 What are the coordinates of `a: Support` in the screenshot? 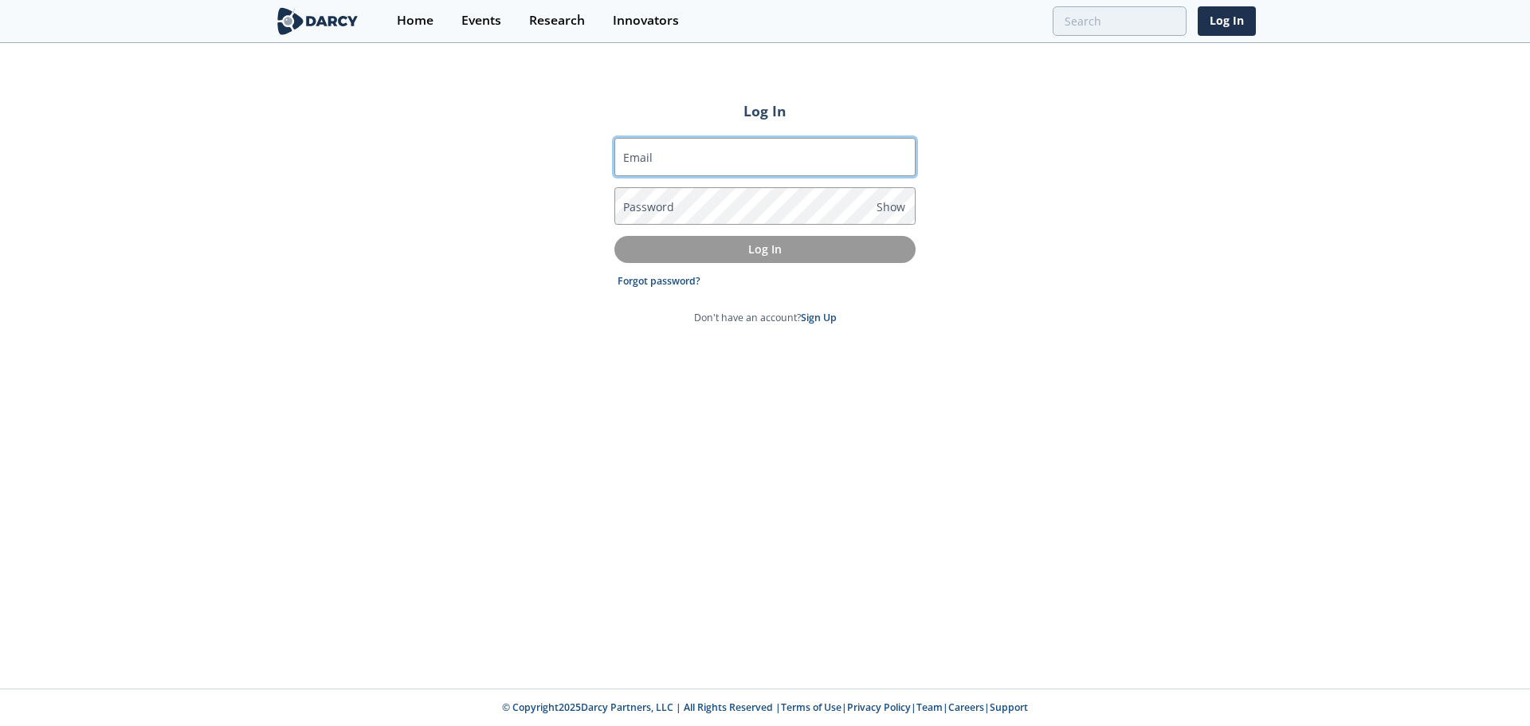 It's located at (1009, 707).